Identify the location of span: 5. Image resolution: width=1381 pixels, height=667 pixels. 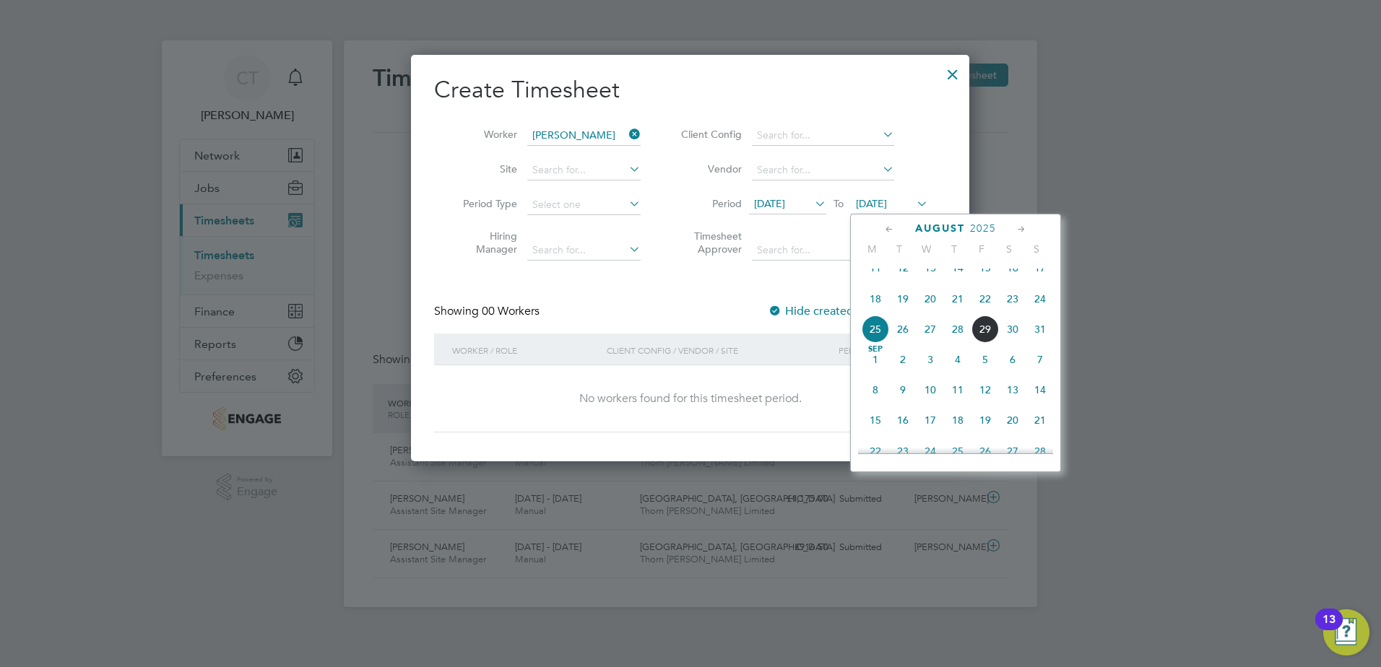
(985, 360).